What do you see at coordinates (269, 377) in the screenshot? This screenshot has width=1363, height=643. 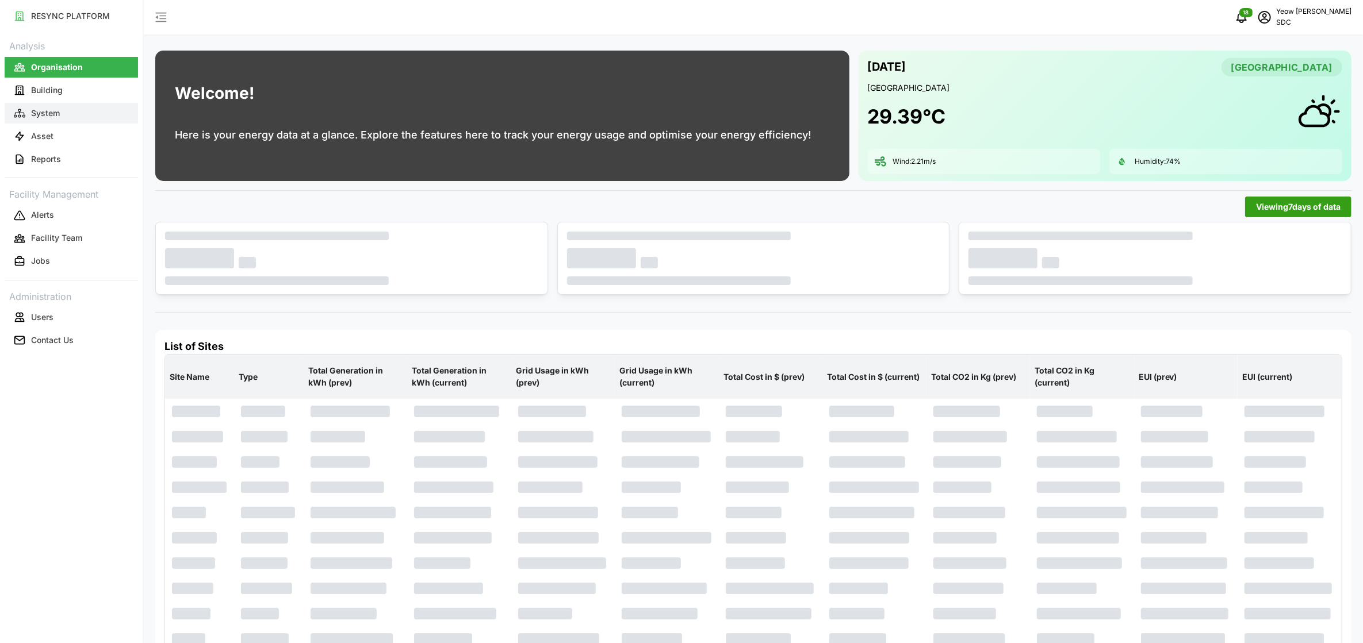 I see `p: Type` at bounding box center [269, 377].